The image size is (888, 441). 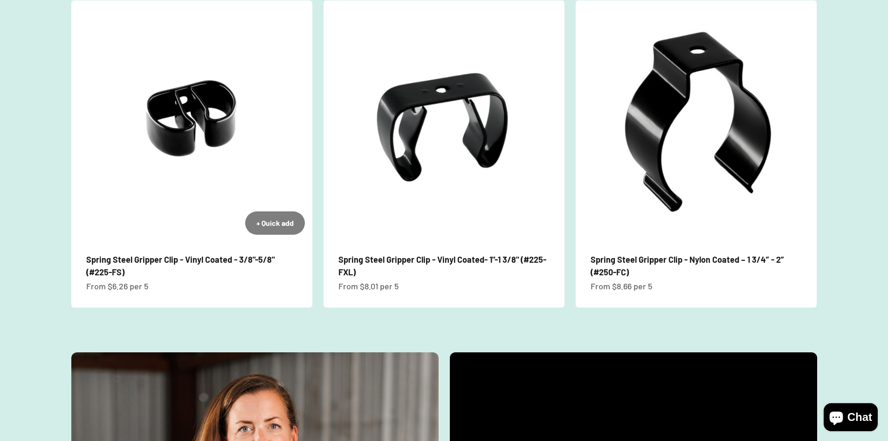 What do you see at coordinates (851, 418) in the screenshot?
I see `inbox-online-store-chat: Shopify online store chat` at bounding box center [851, 418].